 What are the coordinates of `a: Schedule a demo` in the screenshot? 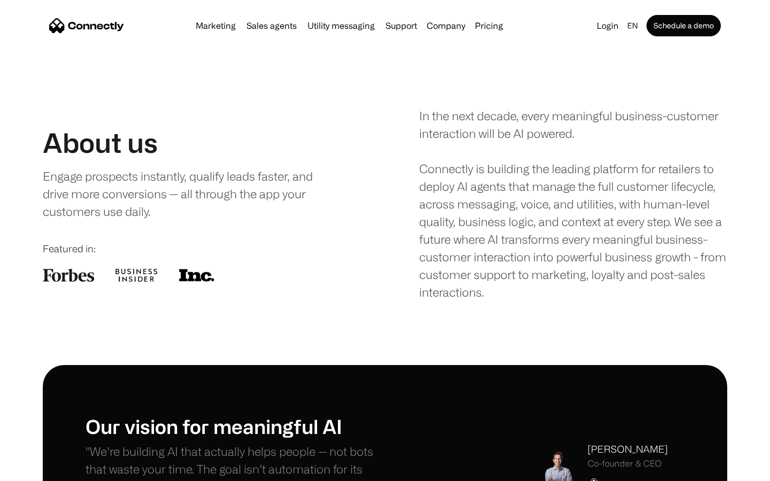 It's located at (683, 26).